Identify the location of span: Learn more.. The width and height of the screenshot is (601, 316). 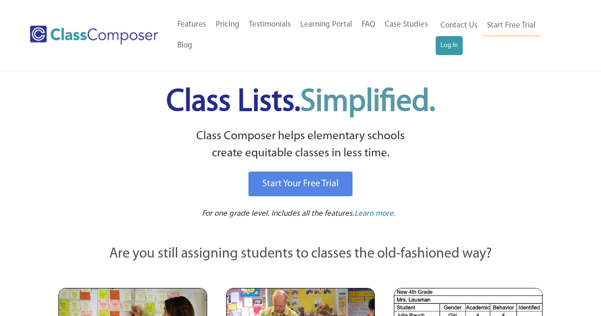
(375, 213).